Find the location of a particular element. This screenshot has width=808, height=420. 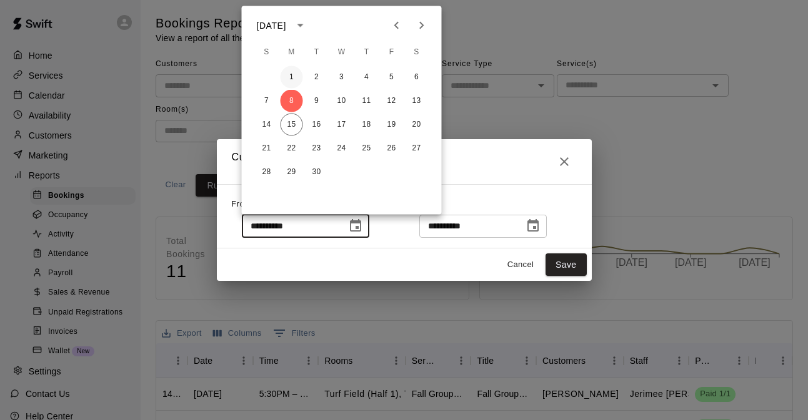

button: 13 is located at coordinates (417, 101).